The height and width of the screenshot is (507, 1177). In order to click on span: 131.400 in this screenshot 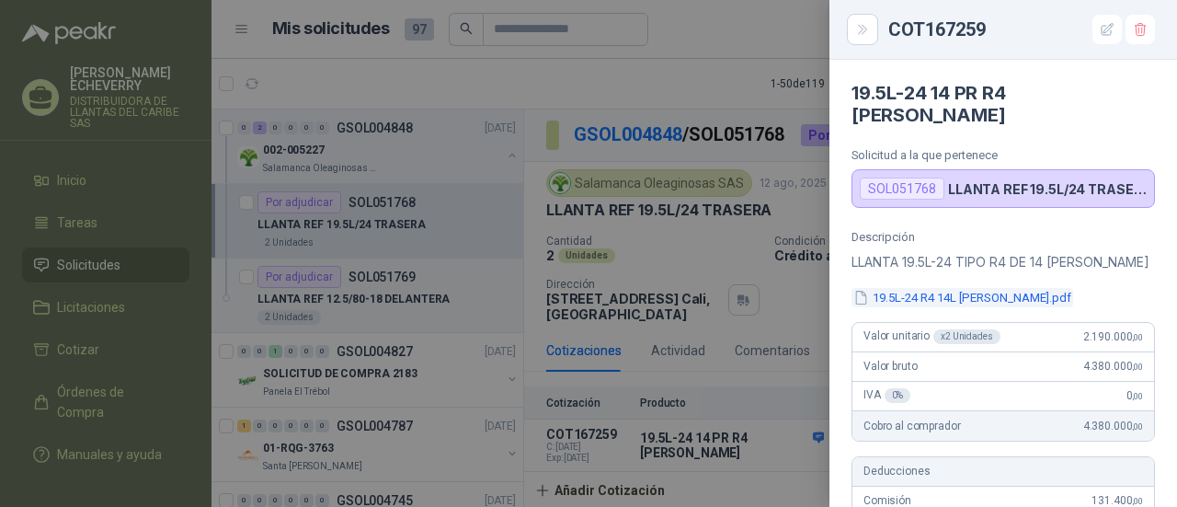, I will do `click(1118, 500)`.